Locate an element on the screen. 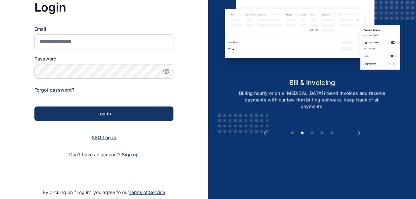  button: 5 is located at coordinates (332, 133).